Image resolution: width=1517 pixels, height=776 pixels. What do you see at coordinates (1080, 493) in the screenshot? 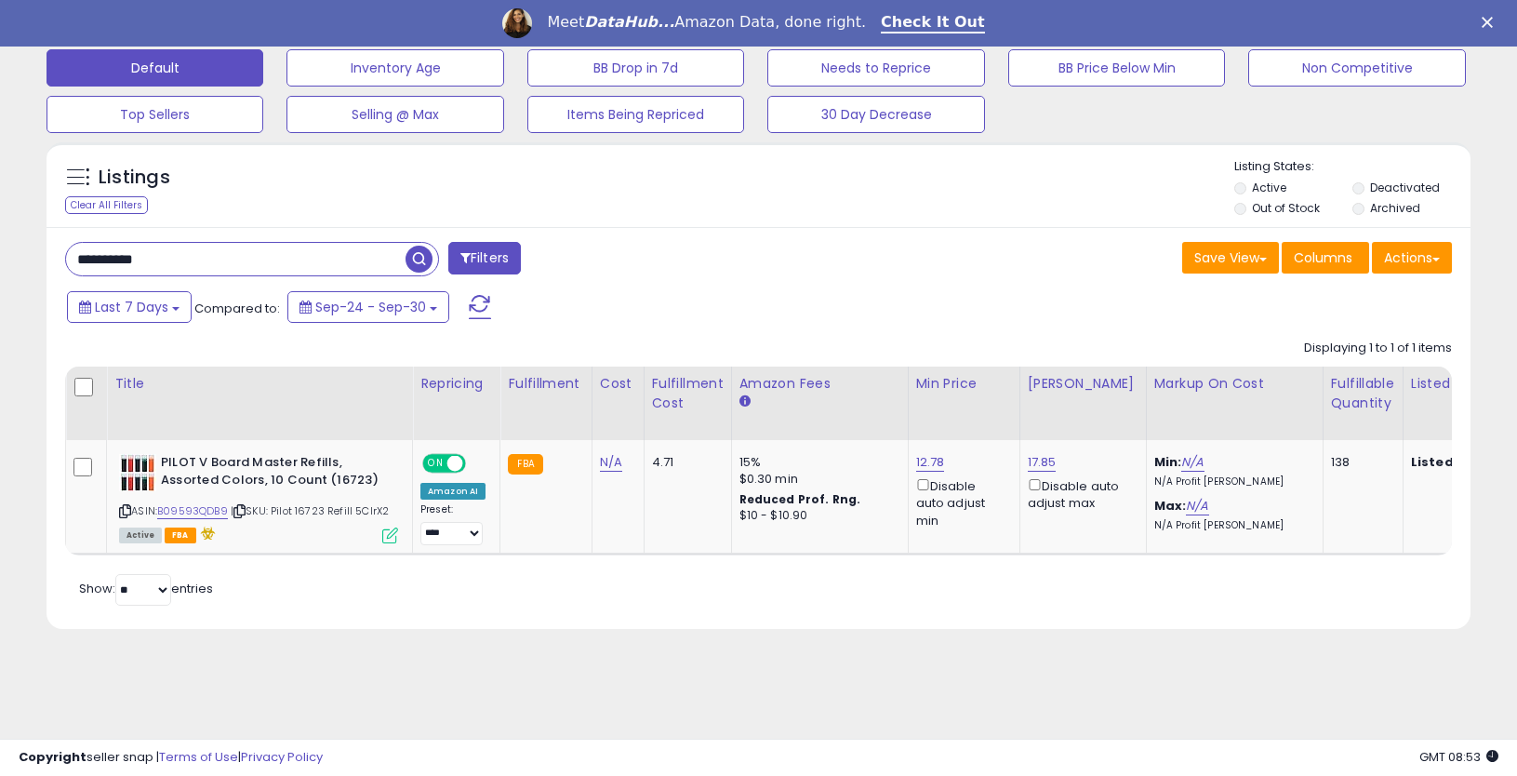
I see `div: Disable auto adjust max` at bounding box center [1080, 493].